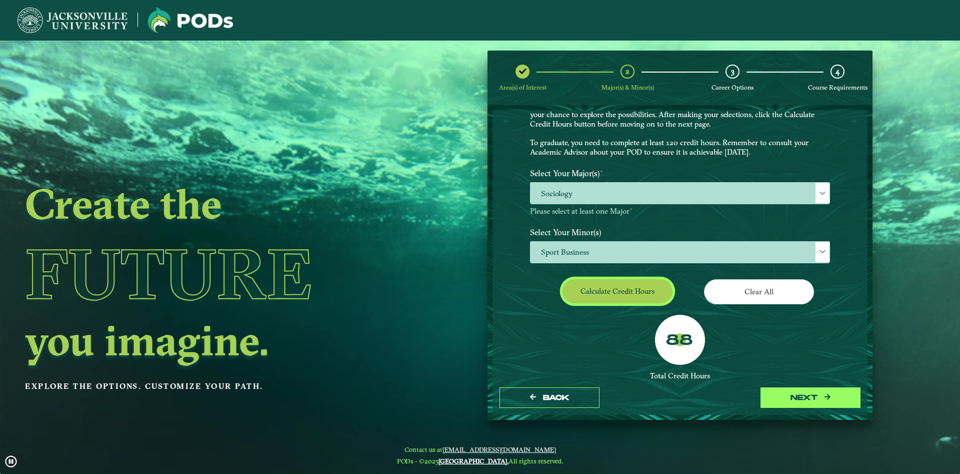 Image resolution: width=960 pixels, height=474 pixels. What do you see at coordinates (480, 449) in the screenshot?
I see `span: Contact us at` at bounding box center [480, 449].